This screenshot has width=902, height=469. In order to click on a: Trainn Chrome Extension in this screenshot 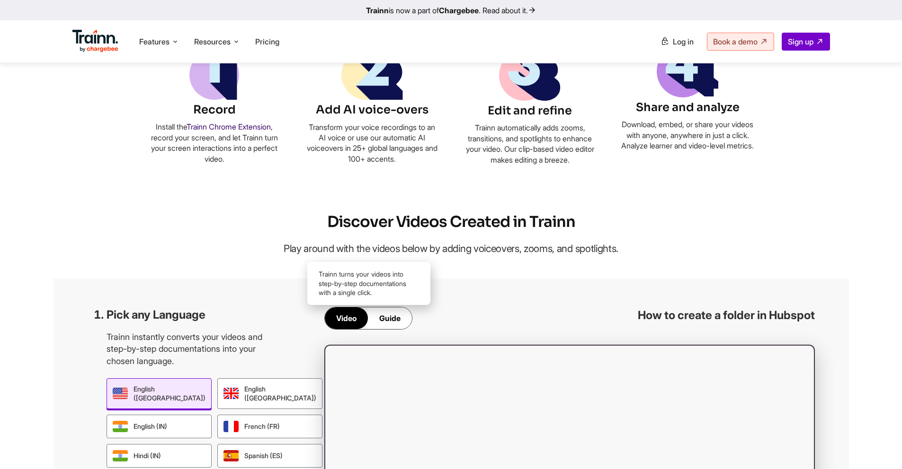, I will do `click(229, 127)`.